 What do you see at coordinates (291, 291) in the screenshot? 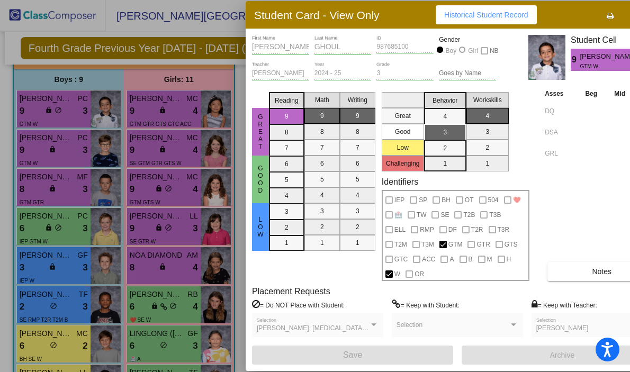
I see `label: Placement Requests` at bounding box center [291, 291].